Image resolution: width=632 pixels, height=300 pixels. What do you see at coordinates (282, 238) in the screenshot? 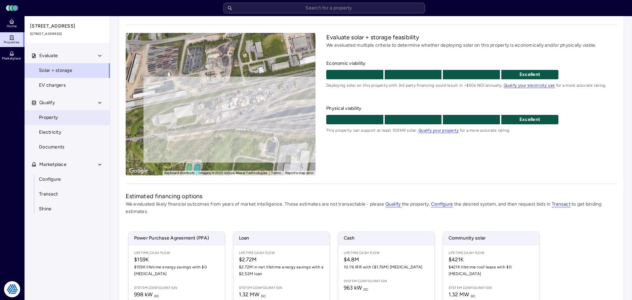
I see `span: Loan` at bounding box center [282, 238].